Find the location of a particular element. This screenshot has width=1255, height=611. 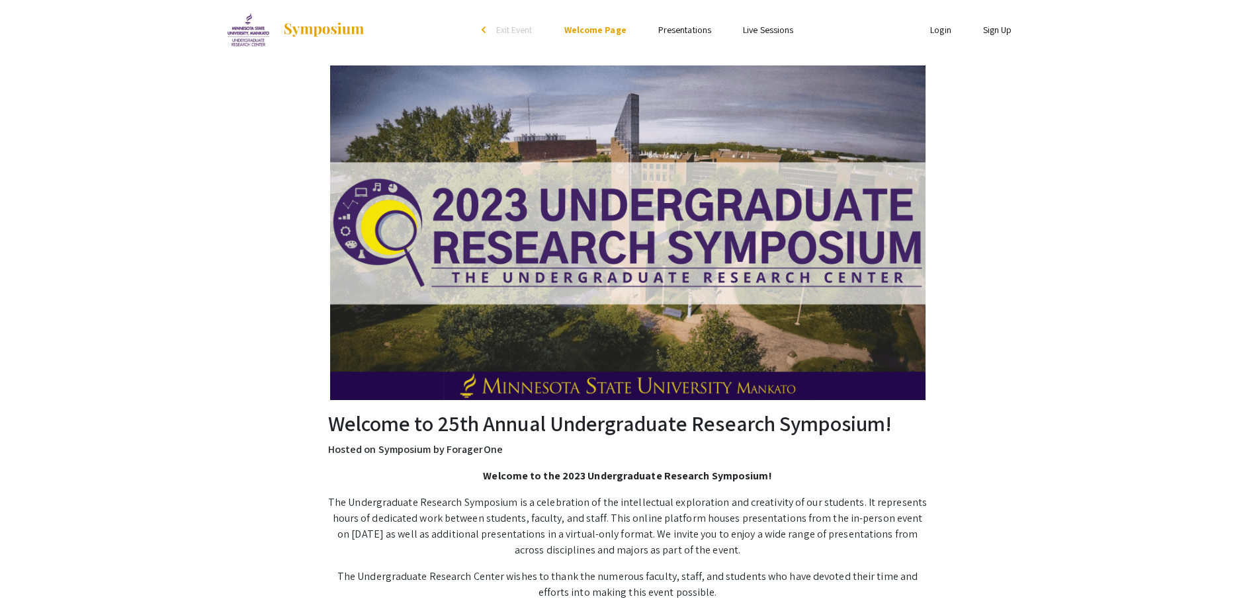

a: Login is located at coordinates (941, 30).